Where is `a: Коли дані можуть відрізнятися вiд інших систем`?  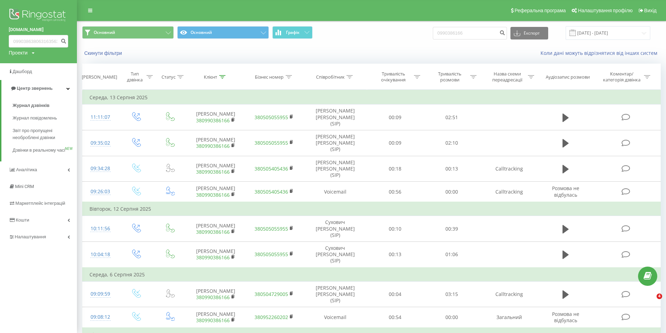
a: Коли дані можуть відрізнятися вiд інших систем is located at coordinates (601, 53).